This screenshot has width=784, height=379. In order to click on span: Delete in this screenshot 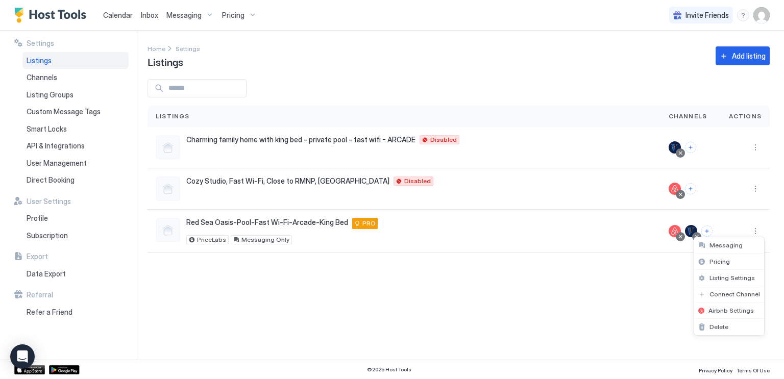, I will do `click(718, 327)`.